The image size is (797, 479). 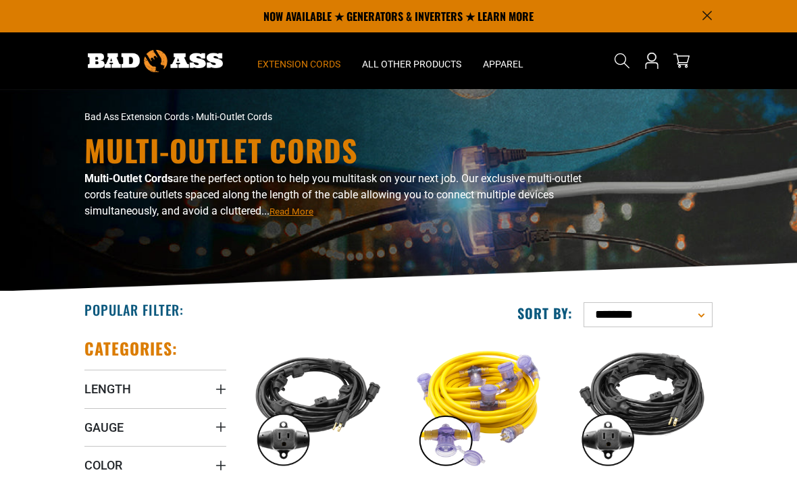 What do you see at coordinates (479, 406) in the screenshot?
I see `img: yellow` at bounding box center [479, 406].